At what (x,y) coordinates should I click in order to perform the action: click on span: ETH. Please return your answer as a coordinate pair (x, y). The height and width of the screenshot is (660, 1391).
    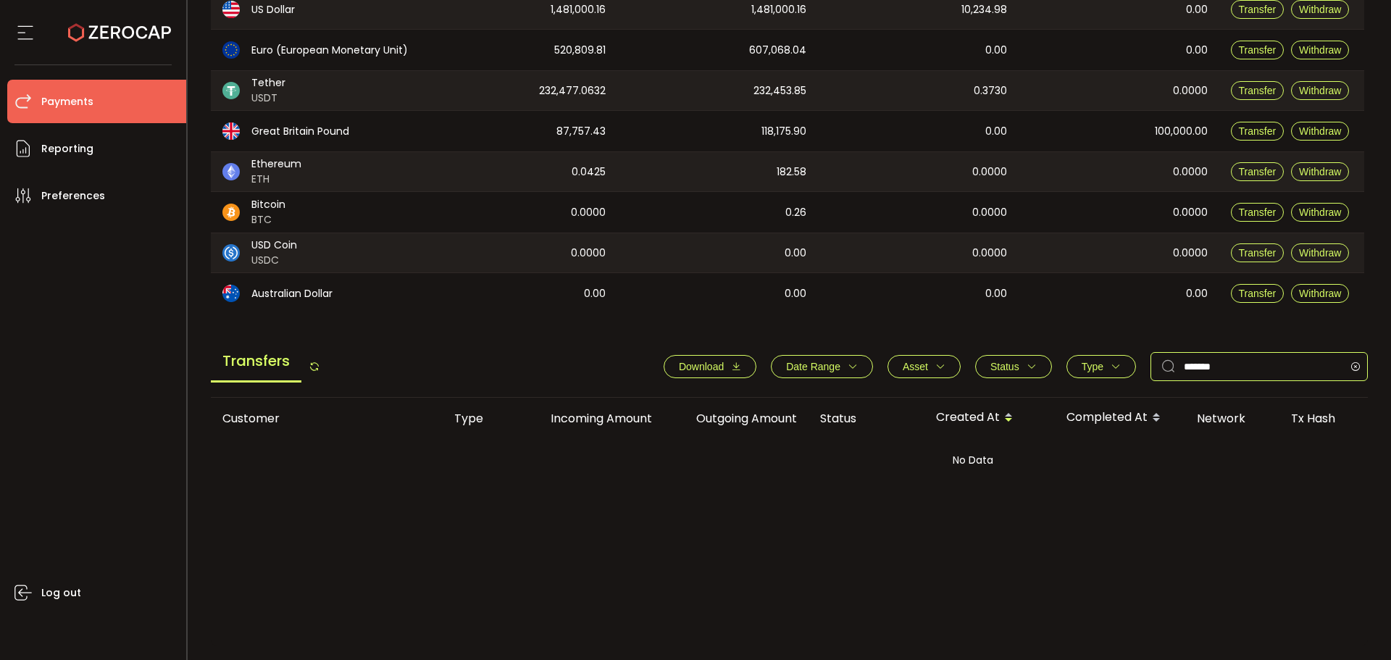
    Looking at the image, I should click on (276, 179).